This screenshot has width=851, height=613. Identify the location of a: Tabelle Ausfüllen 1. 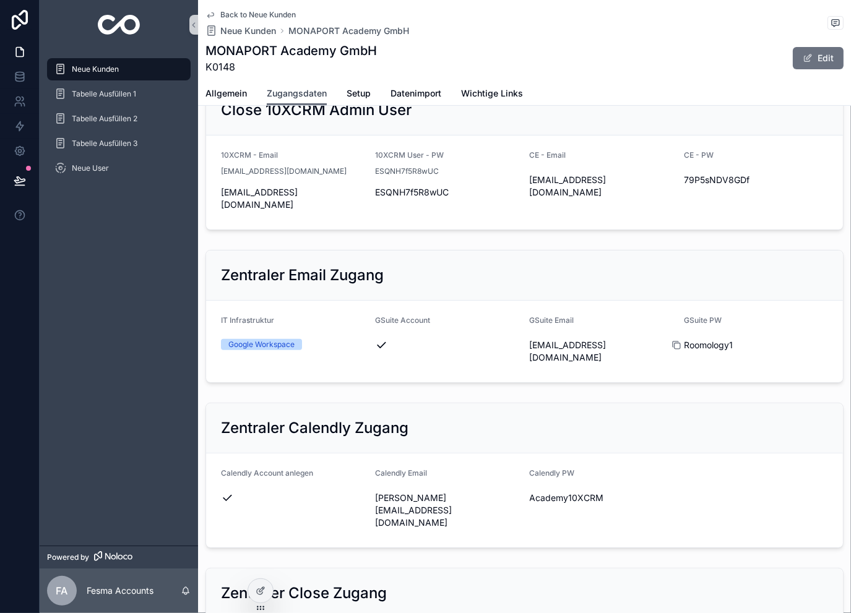
(119, 94).